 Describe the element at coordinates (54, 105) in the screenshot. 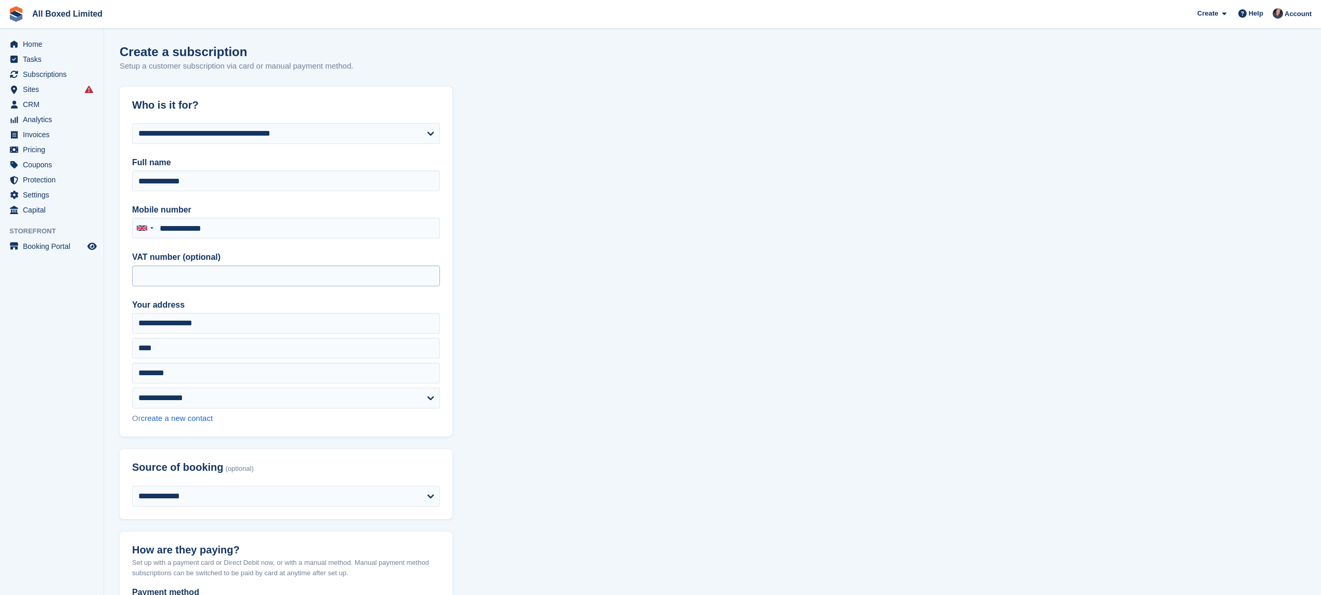

I see `span: CRM` at that location.